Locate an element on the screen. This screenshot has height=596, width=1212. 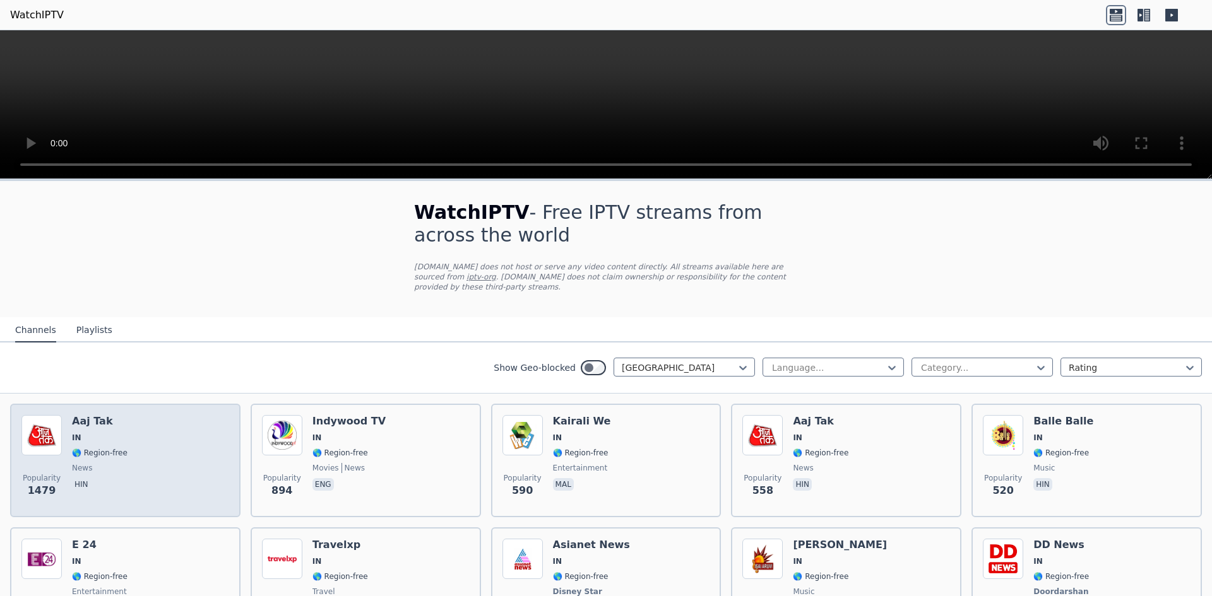
span: 1479 is located at coordinates (42, 491).